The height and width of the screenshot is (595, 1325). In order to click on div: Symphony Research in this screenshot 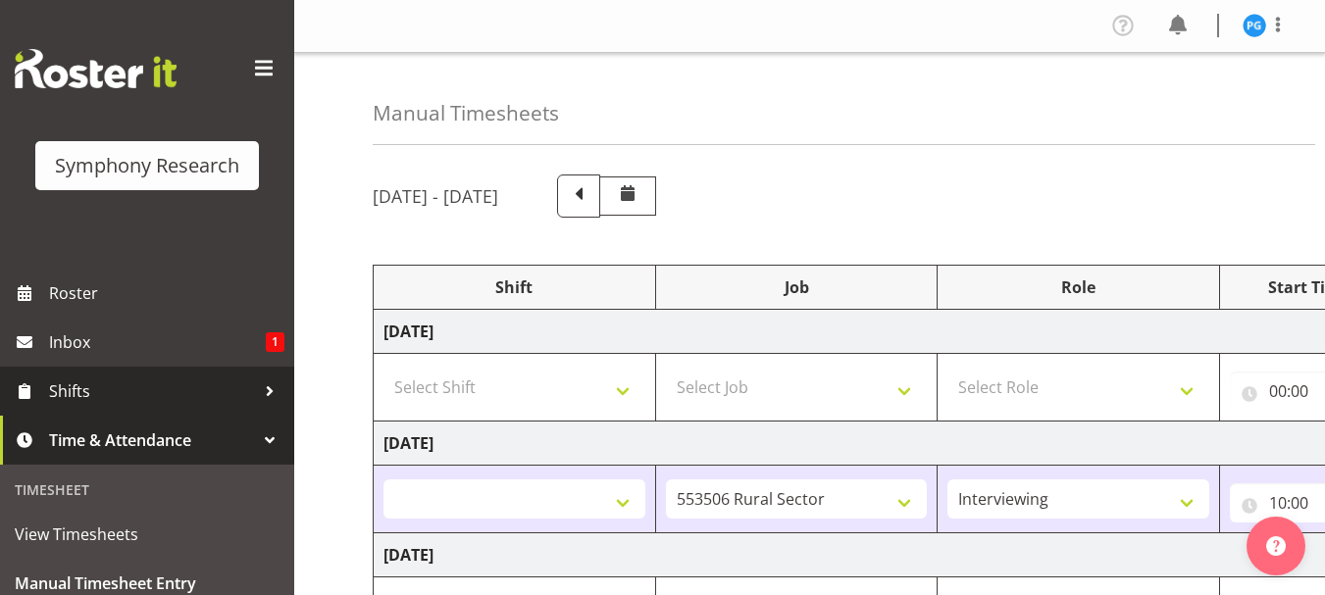, I will do `click(147, 166)`.